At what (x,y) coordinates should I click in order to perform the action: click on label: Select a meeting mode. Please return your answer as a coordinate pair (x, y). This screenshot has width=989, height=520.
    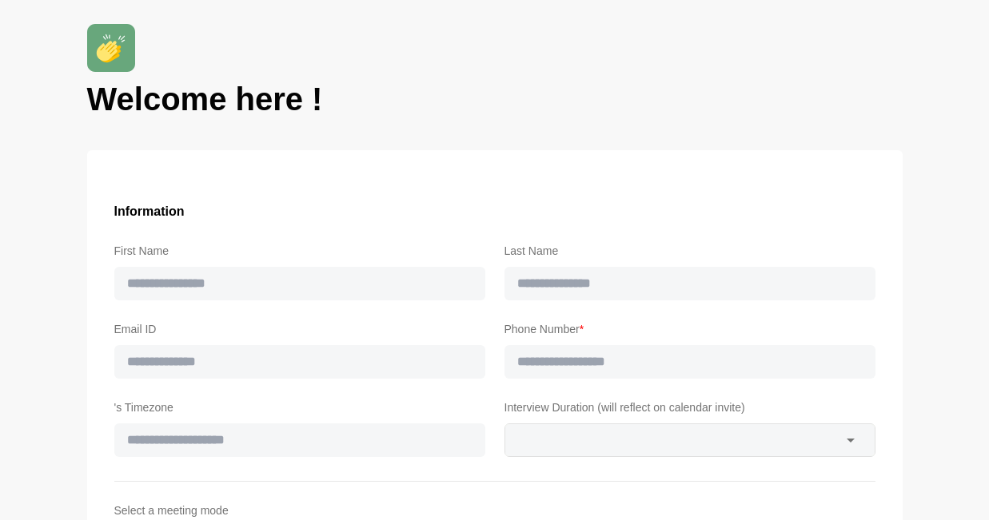
    Looking at the image, I should click on (495, 511).